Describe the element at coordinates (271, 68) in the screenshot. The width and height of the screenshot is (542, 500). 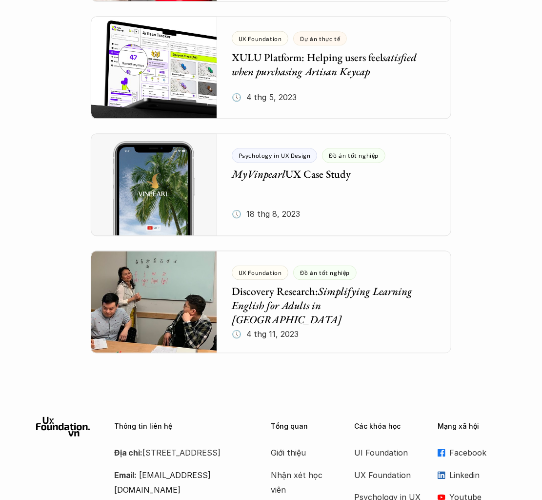
I see `a: UX FoundationDự án thực tếXULU Platform: Helping users feelsatisfied when purchasing Artisan Keyc...` at that location.